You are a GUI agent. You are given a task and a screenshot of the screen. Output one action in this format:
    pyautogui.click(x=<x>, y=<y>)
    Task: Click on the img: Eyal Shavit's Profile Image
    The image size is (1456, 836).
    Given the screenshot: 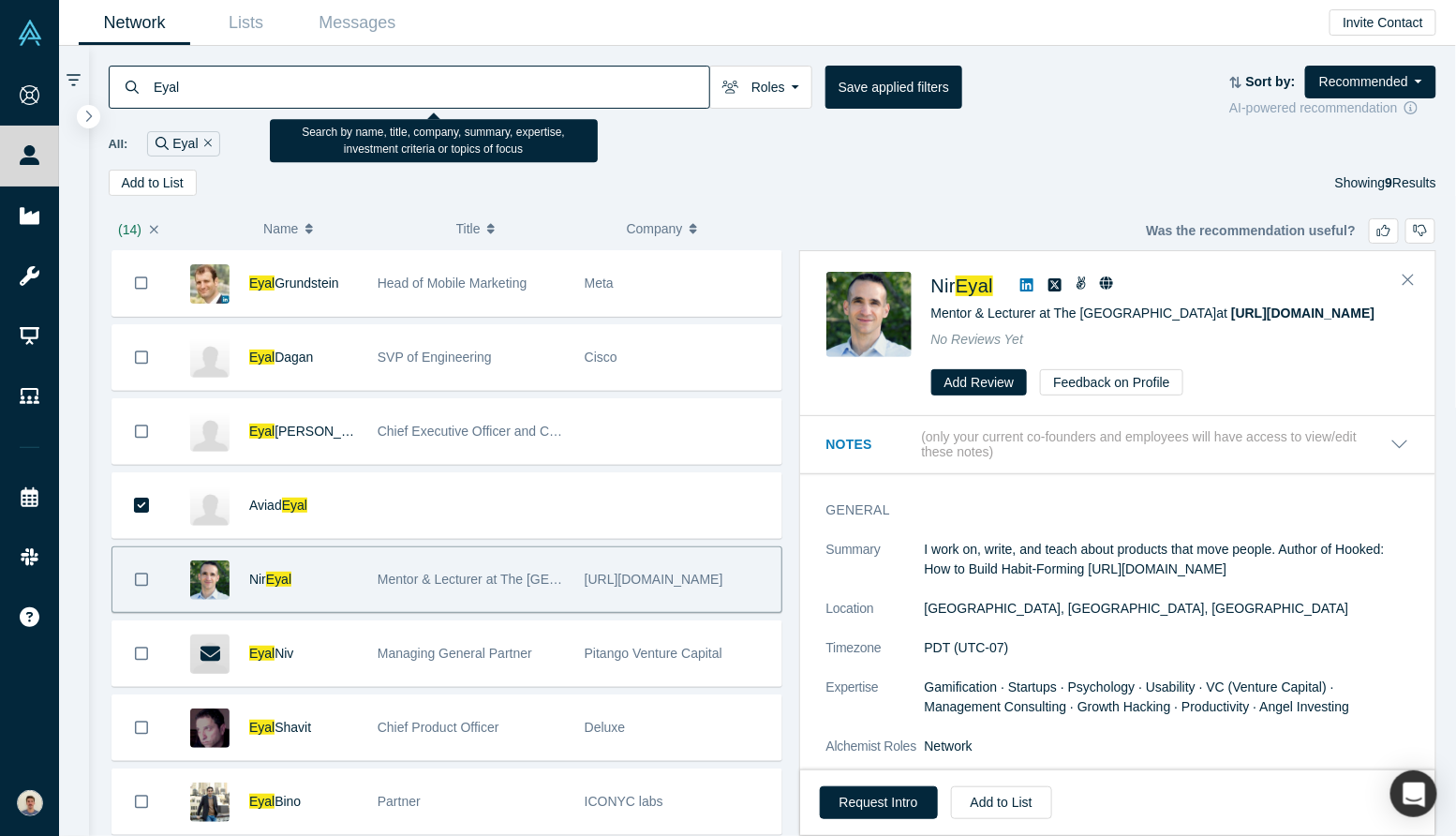 What is the action you would take?
    pyautogui.click(x=210, y=728)
    